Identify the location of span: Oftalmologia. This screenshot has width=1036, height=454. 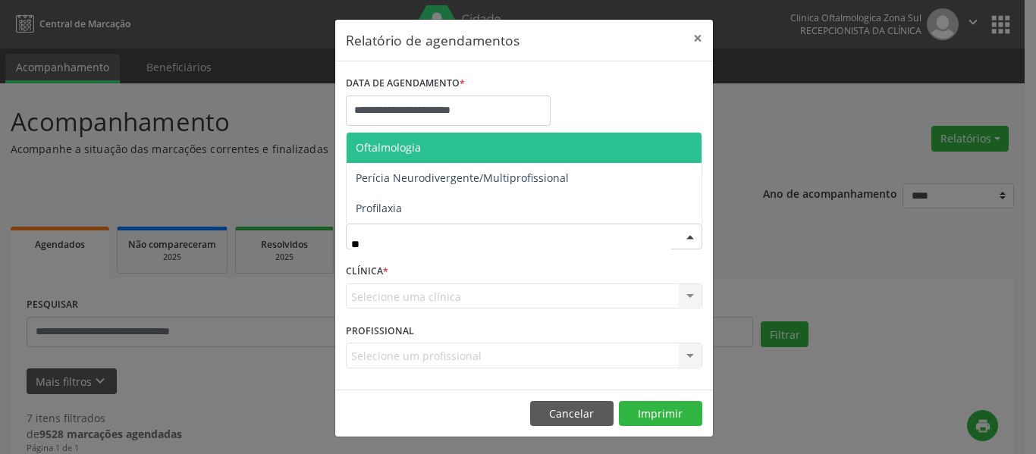
(388, 147).